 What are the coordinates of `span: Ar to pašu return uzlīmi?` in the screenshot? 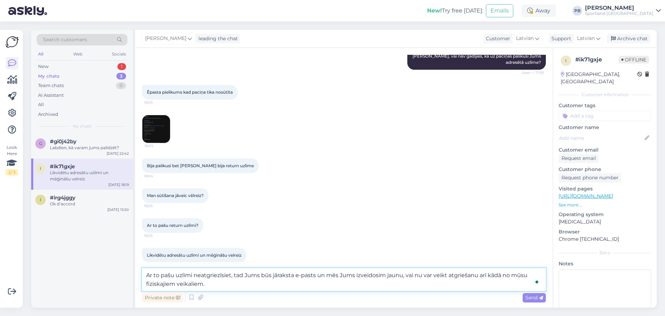 It's located at (173, 225).